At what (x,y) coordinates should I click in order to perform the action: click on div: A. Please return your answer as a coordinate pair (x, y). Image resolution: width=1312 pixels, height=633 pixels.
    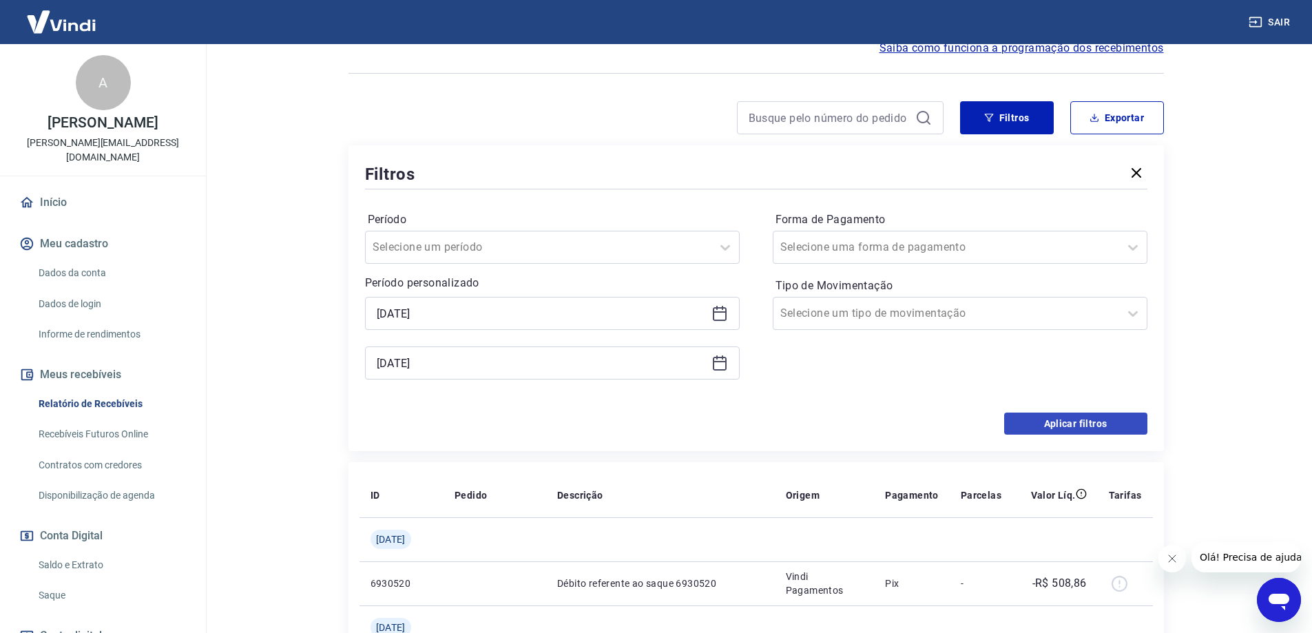
    Looking at the image, I should click on (103, 83).